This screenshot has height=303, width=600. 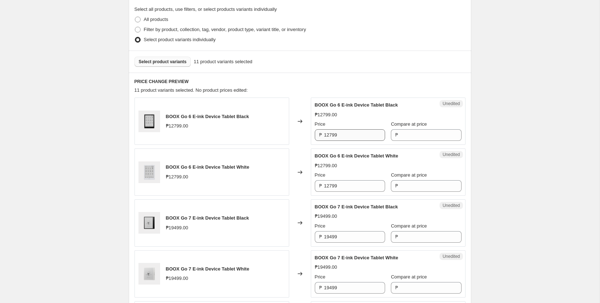 What do you see at coordinates (149, 273) in the screenshot?
I see `img: ginee_20250701112516482_2116047767_80x.png` at bounding box center [149, 273].